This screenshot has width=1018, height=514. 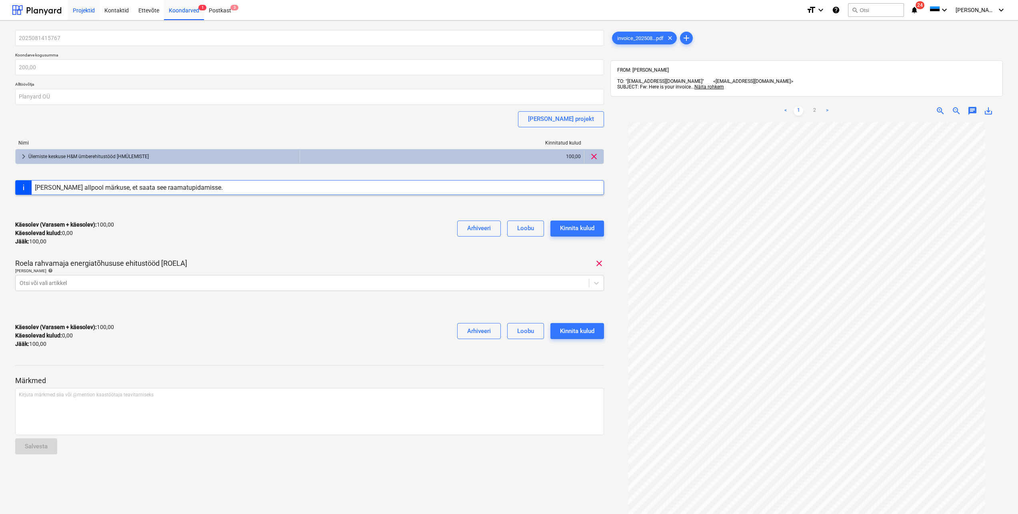 I want to click on i: Abikeskus, so click(x=836, y=10).